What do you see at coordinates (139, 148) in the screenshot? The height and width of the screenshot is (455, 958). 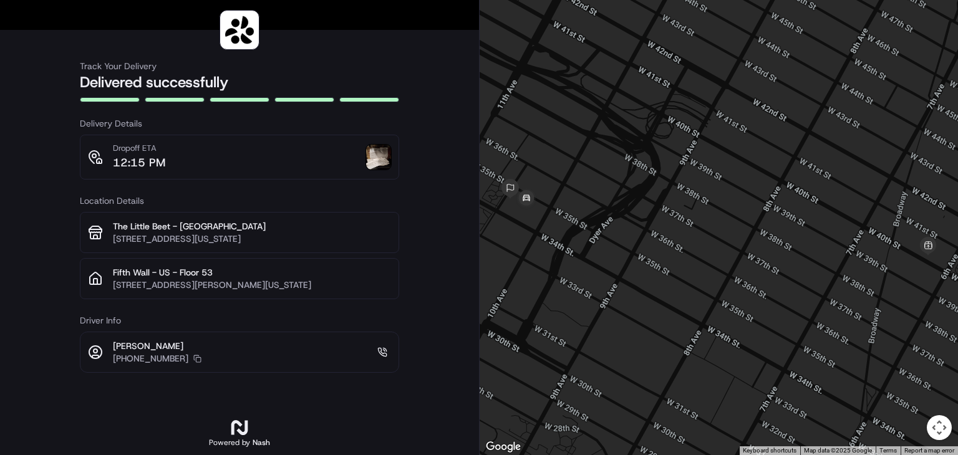 I see `p: Dropoff ETA` at bounding box center [139, 148].